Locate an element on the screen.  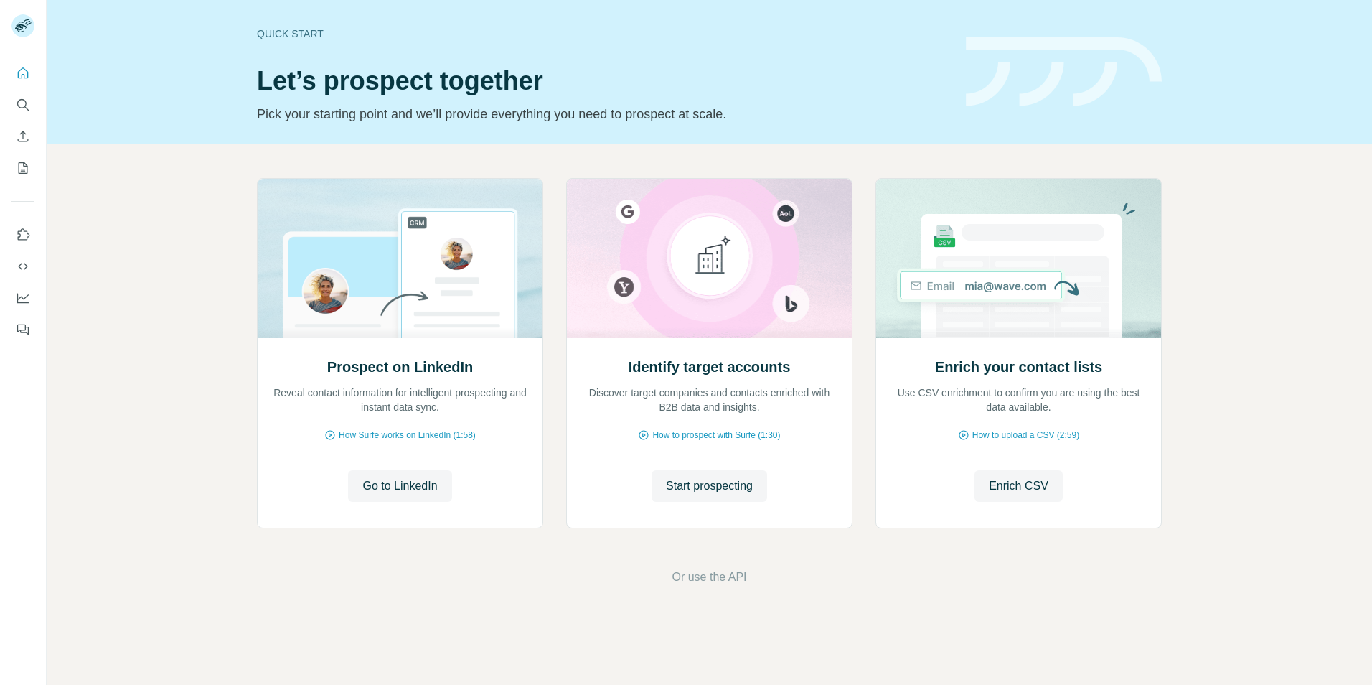
p: Use CSV enrichment to confirm you are using the best data available. is located at coordinates (1018, 400).